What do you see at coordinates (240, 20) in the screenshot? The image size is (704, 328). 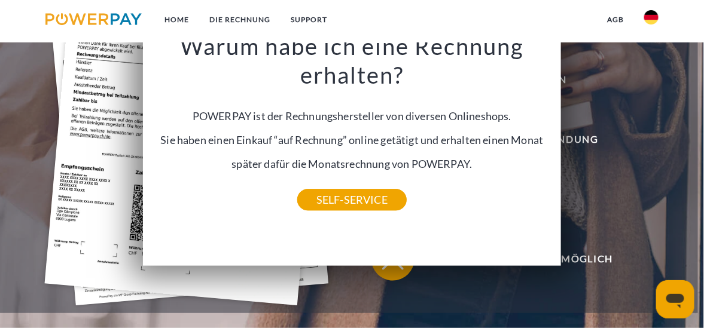 I see `a: DIE RECHNUNG` at bounding box center [240, 20].